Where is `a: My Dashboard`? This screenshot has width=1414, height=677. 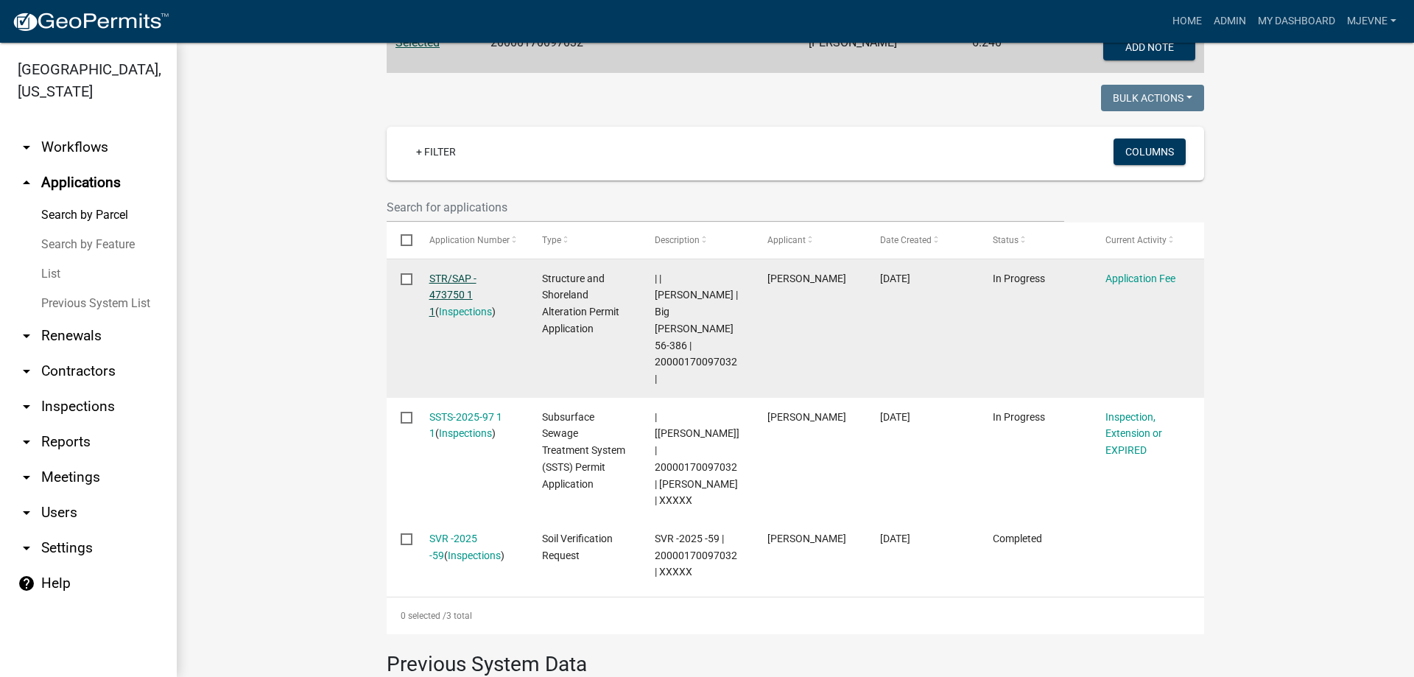
a: My Dashboard is located at coordinates (1297, 21).